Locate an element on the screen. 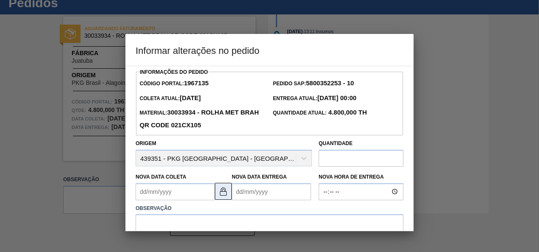 This screenshot has width=539, height=252. label: Origem is located at coordinates (146, 143).